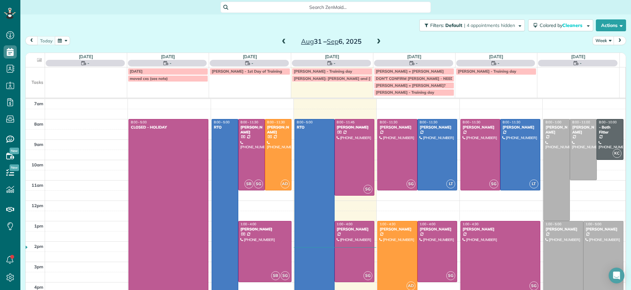 The width and height of the screenshot is (631, 290). I want to click on span: 12pm, so click(37, 205).